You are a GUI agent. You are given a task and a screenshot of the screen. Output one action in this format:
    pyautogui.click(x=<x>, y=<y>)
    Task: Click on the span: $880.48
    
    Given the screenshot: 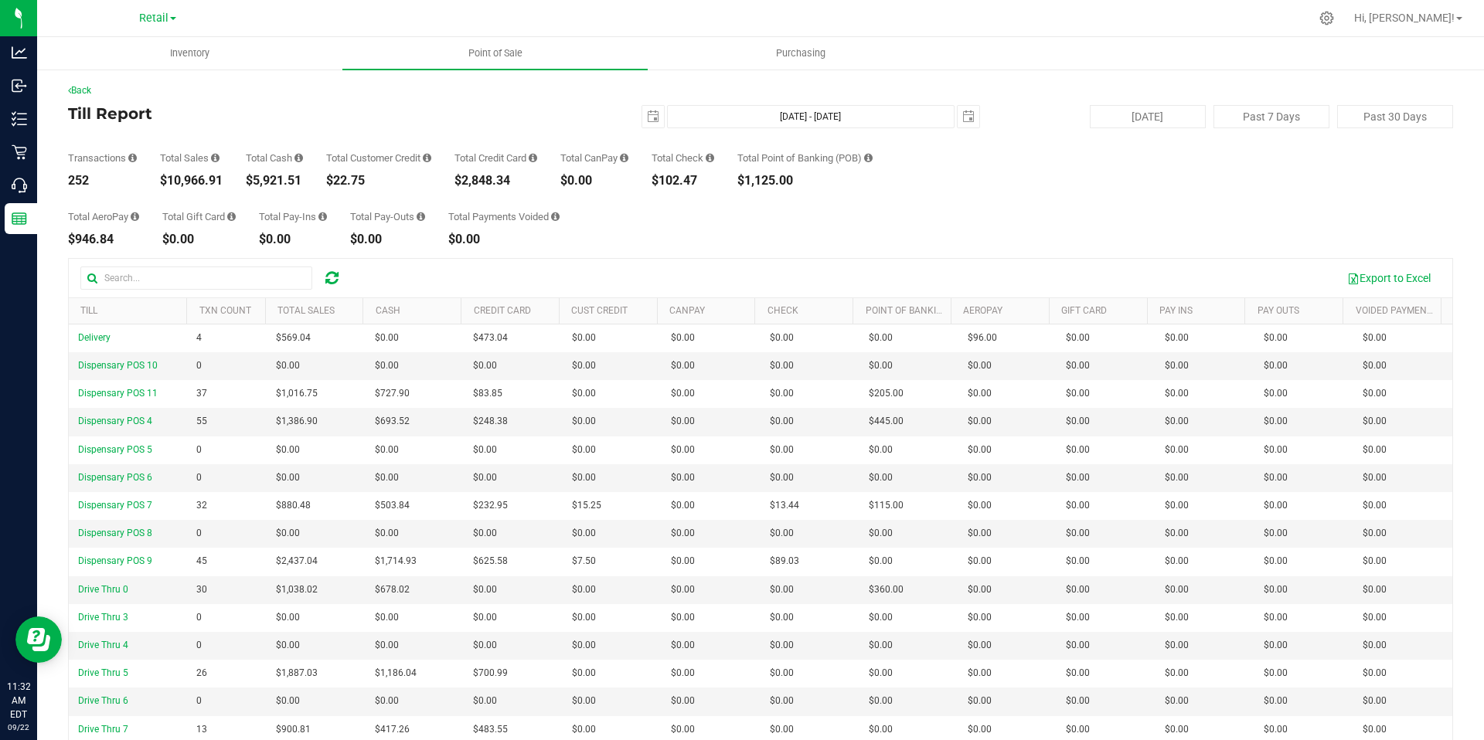 What is the action you would take?
    pyautogui.click(x=293, y=506)
    